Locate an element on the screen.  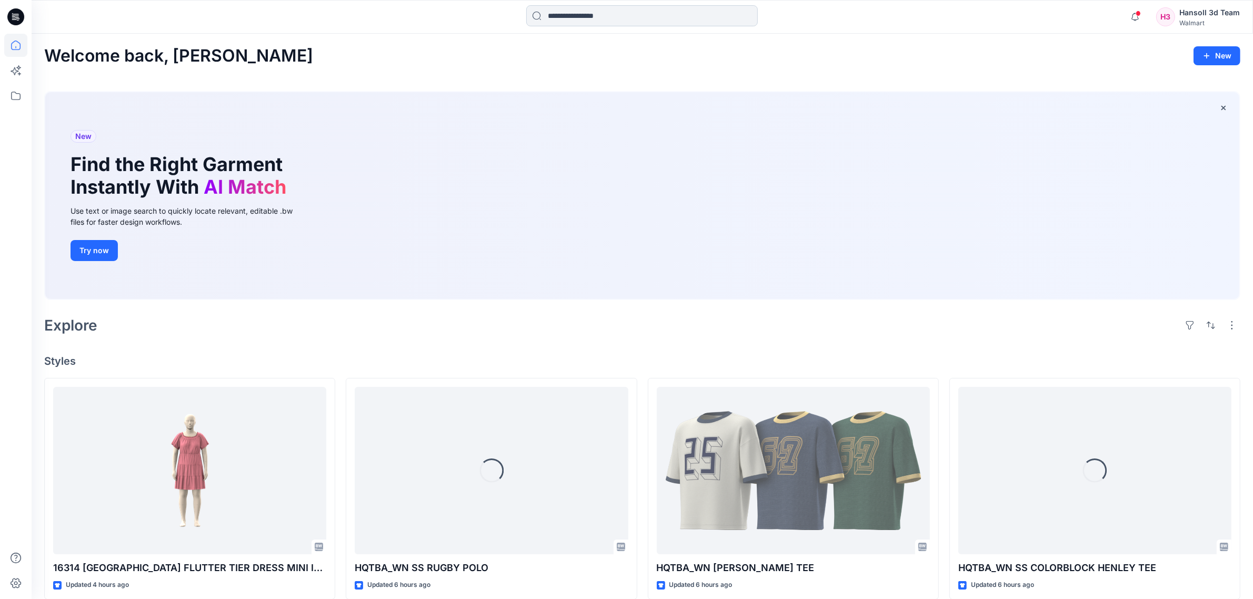
p: Updated 4 hours ago is located at coordinates (97, 585).